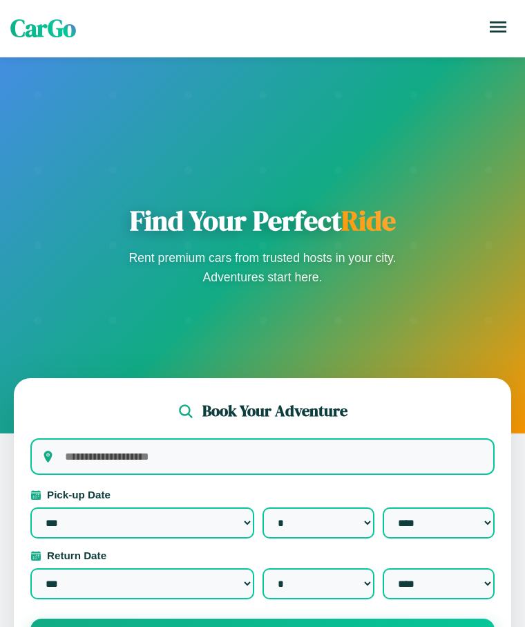  Describe the element at coordinates (262, 267) in the screenshot. I see `p: Rent premium cars from trusted hosts in your city. Adventures start here.` at that location.